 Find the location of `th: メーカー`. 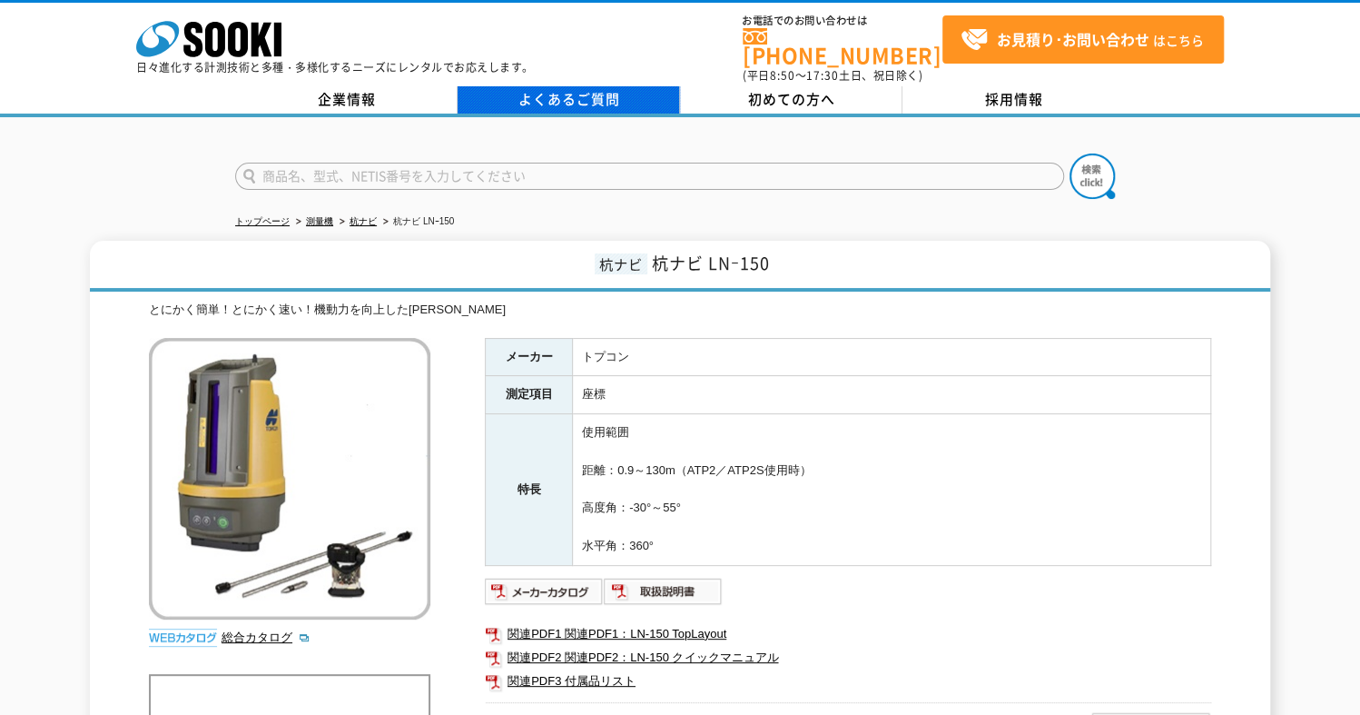

th: メーカー is located at coordinates (529, 357).